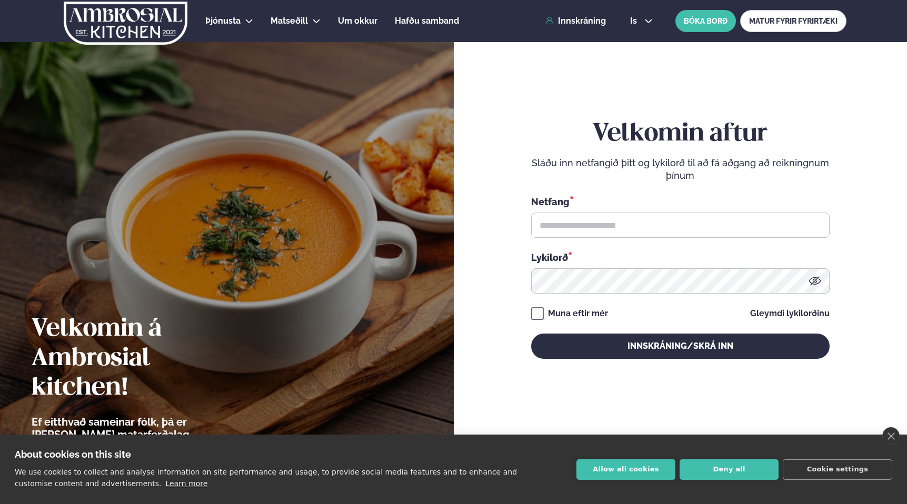  I want to click on a: Gleymdi lykilorðinu, so click(790, 314).